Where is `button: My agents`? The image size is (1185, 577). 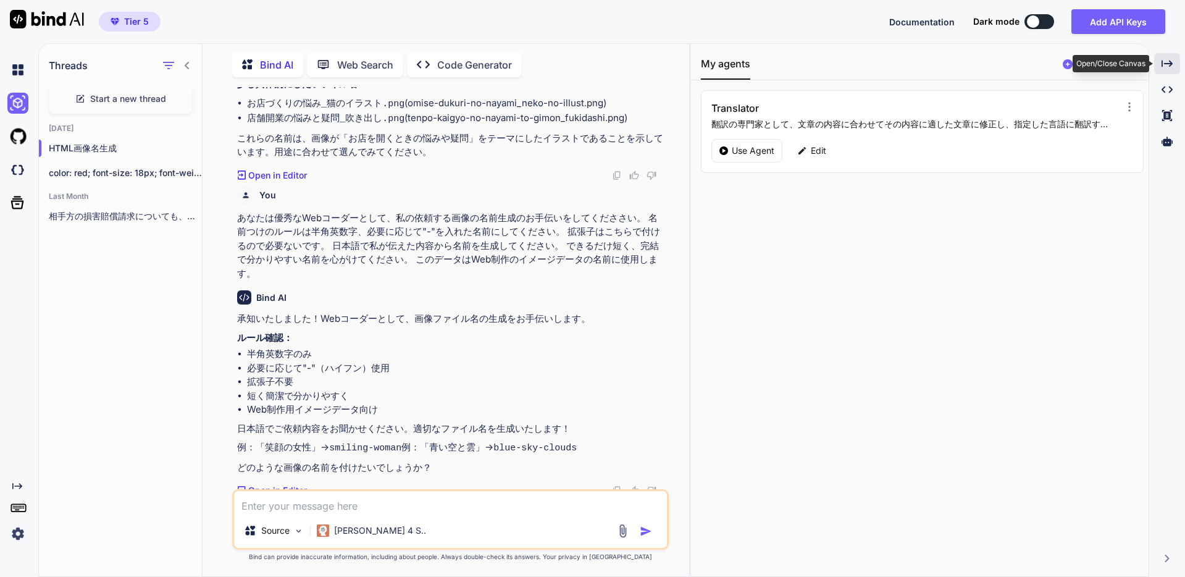
button: My agents is located at coordinates (726, 68).